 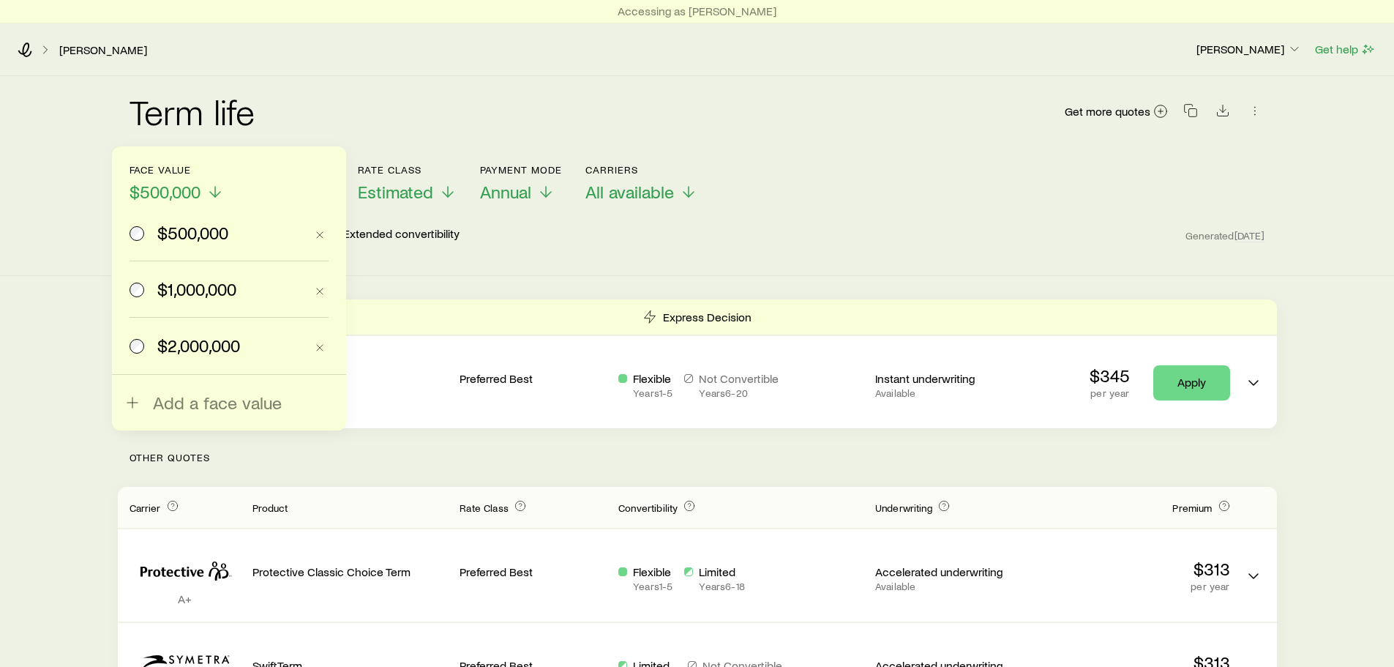 What do you see at coordinates (165, 192) in the screenshot?
I see `span: $500,000` at bounding box center [165, 192].